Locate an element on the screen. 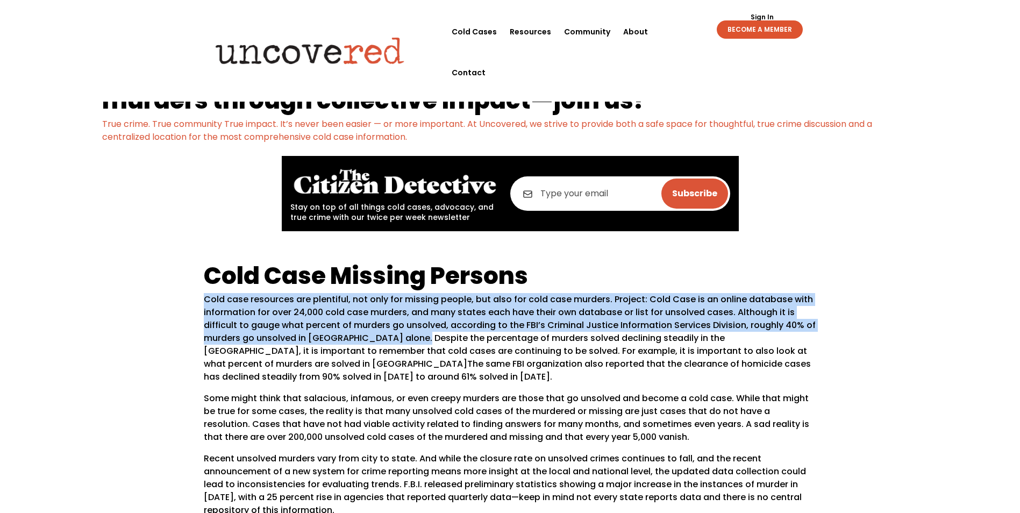 The image size is (1020, 513). img: The Citizen Detective is located at coordinates (395, 182).